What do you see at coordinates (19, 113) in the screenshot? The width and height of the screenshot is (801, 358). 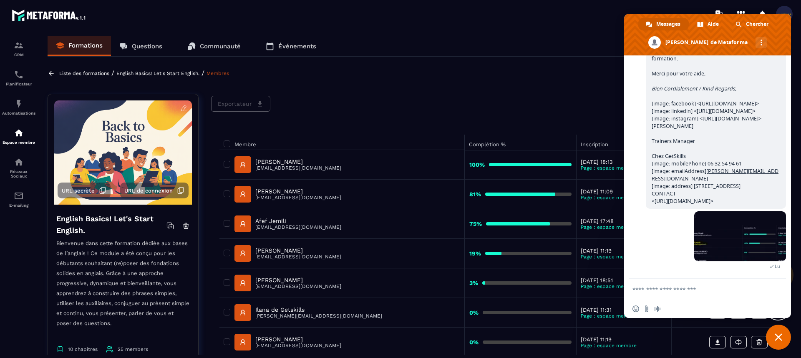 I see `p: Automatisations` at bounding box center [19, 113].